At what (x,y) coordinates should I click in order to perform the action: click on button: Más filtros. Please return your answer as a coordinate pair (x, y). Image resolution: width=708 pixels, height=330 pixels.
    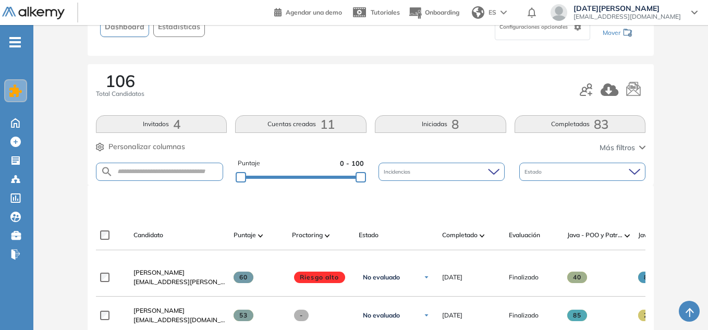
    Looking at the image, I should click on (622, 147).